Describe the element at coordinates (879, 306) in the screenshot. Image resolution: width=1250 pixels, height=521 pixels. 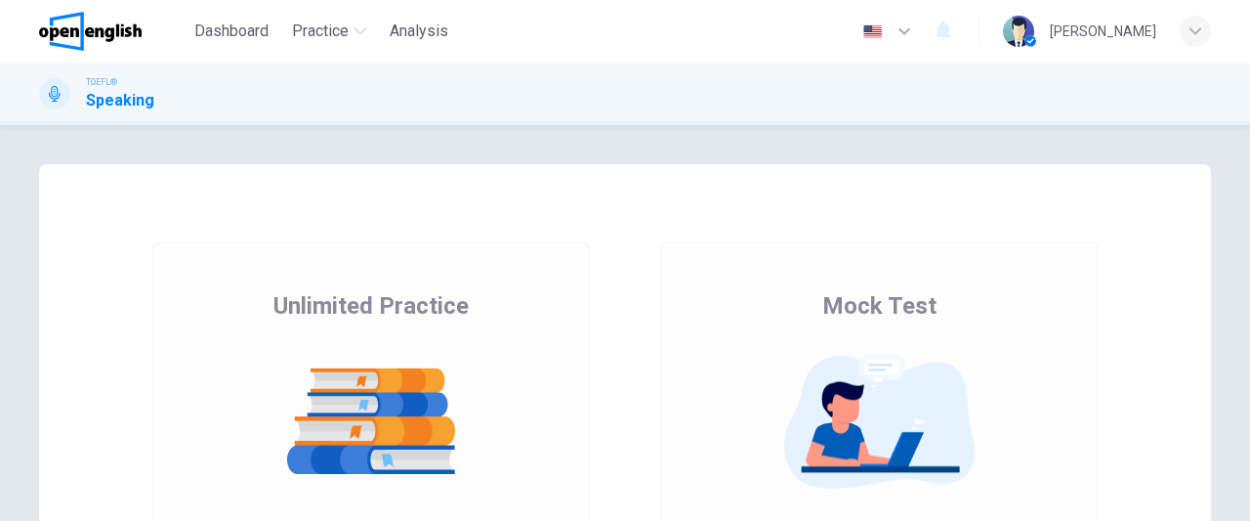
I see `span: Mock Test` at that location.